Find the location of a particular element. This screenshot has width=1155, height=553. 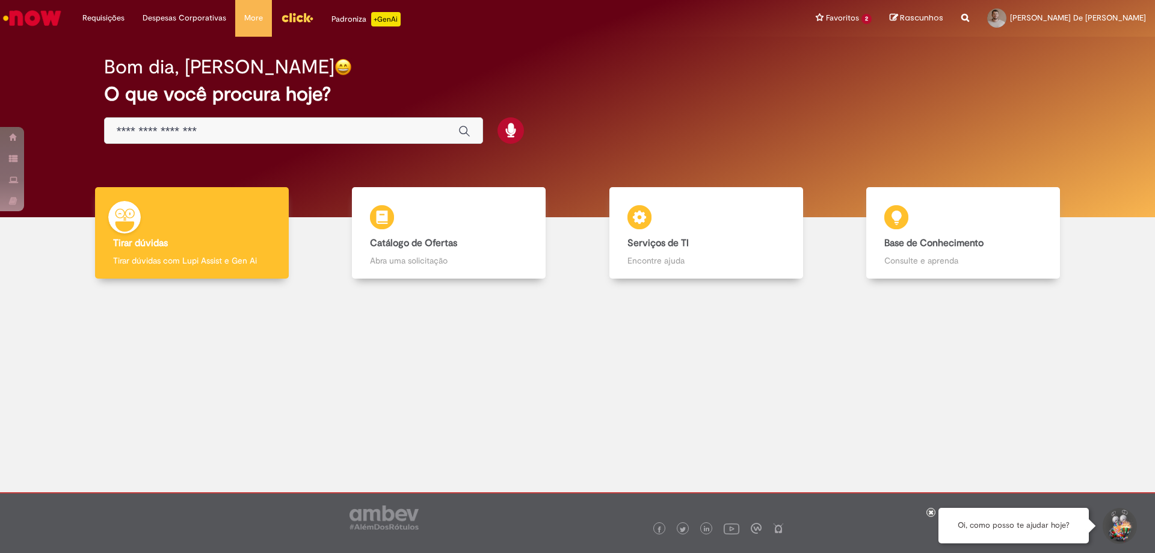

p: Abra uma solicitação is located at coordinates (449, 260).